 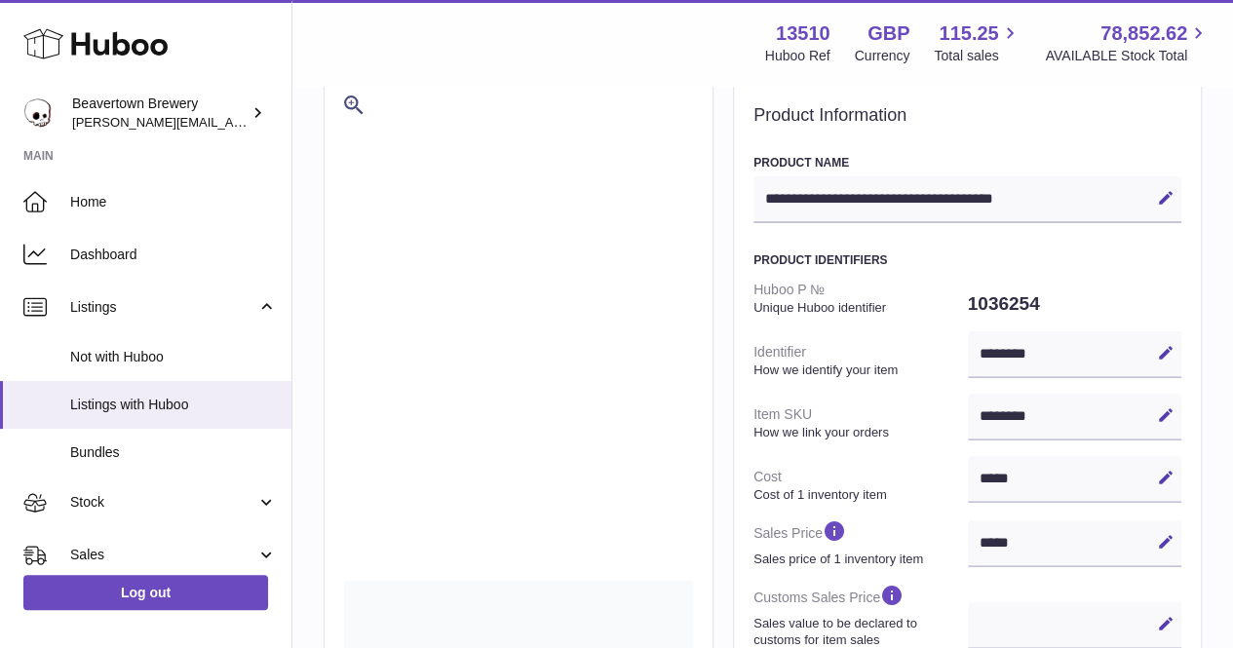 What do you see at coordinates (174, 202) in the screenshot?
I see `span: Home` at bounding box center [174, 202].